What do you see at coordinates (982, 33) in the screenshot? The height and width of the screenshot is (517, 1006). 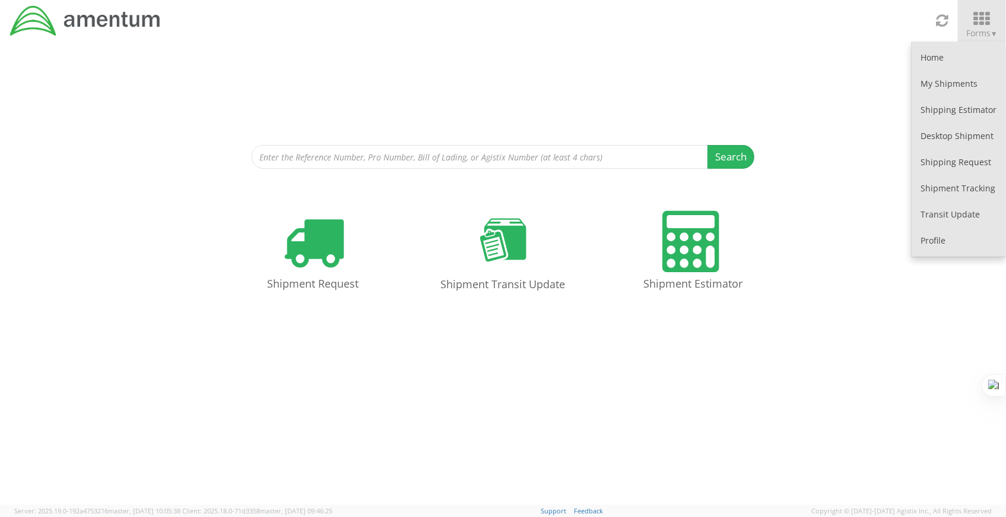 I see `span: Forms` at bounding box center [982, 33].